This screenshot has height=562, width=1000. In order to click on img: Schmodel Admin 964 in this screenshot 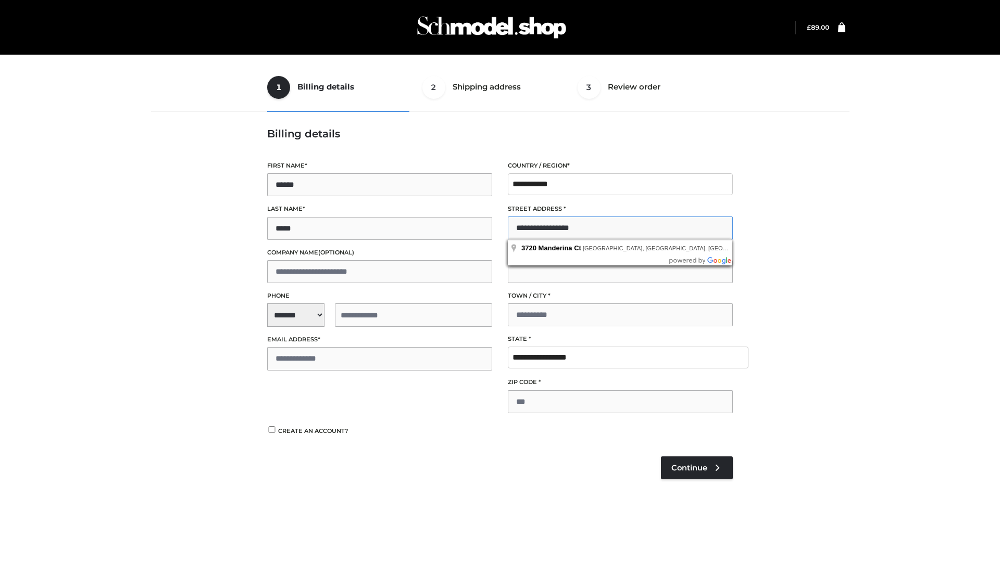, I will do `click(492, 27)`.